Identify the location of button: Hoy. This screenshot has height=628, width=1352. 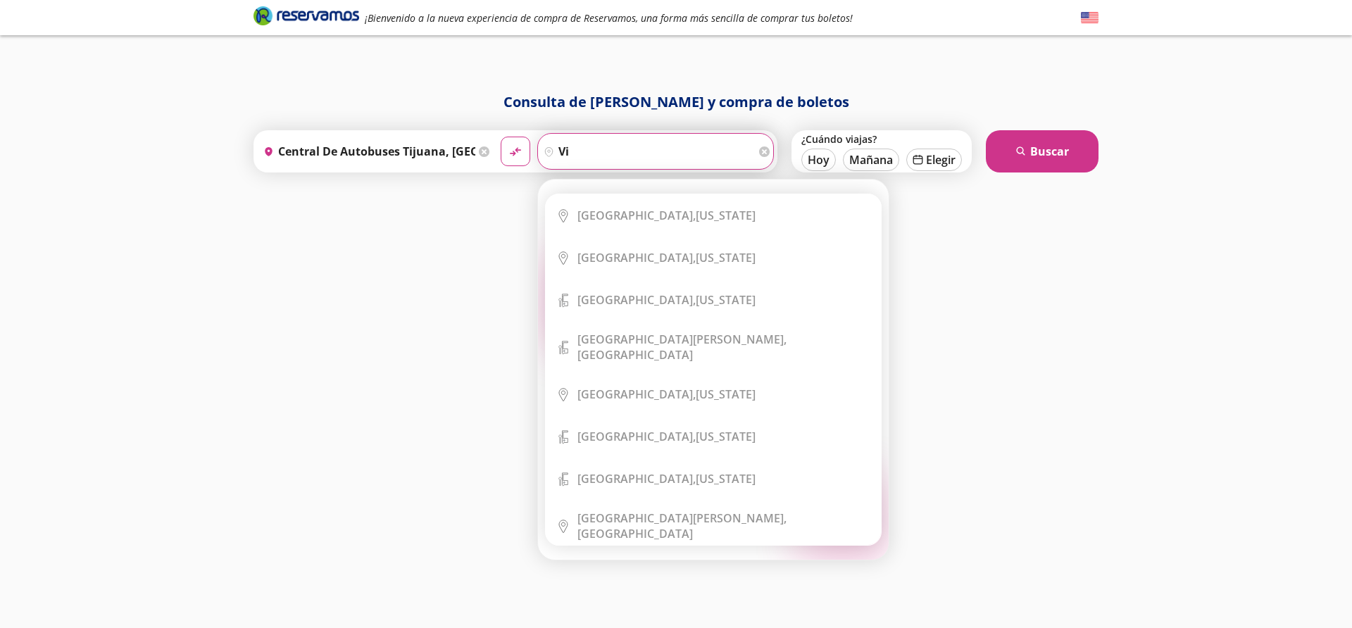
(819, 160).